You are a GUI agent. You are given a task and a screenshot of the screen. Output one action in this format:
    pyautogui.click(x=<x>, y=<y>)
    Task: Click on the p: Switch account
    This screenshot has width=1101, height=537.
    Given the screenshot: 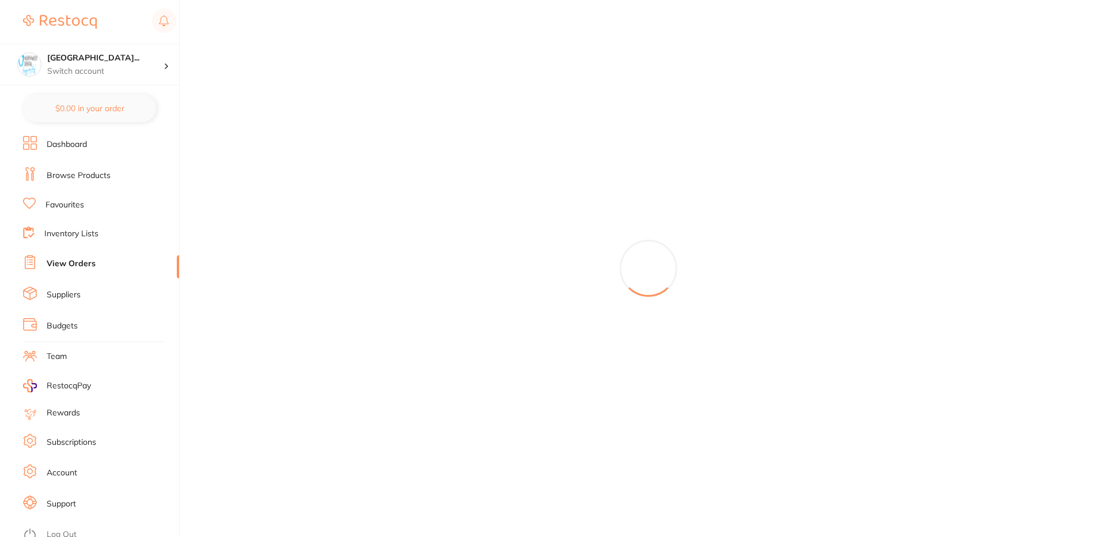 What is the action you would take?
    pyautogui.click(x=105, y=71)
    